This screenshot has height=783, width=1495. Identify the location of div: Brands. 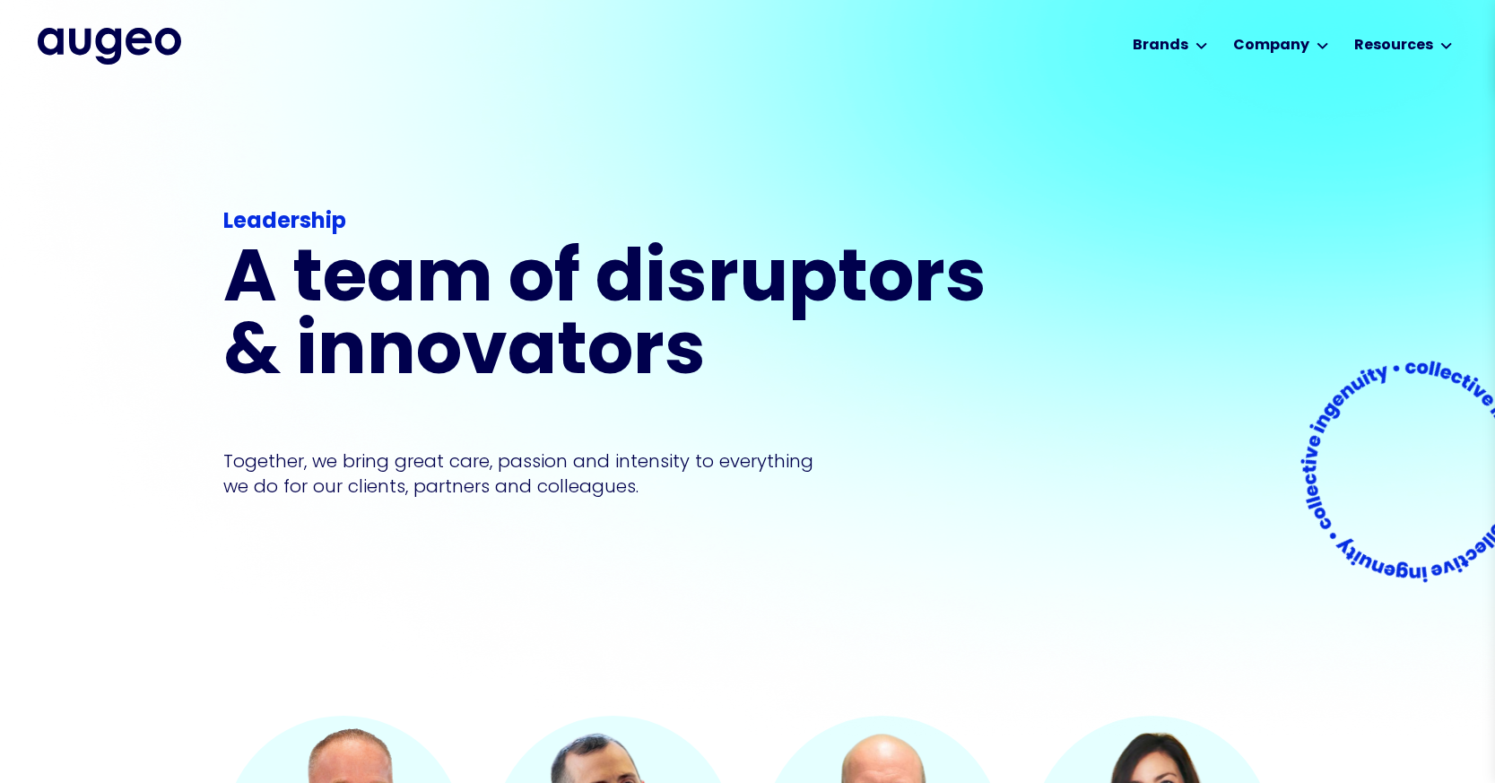
(1160, 46).